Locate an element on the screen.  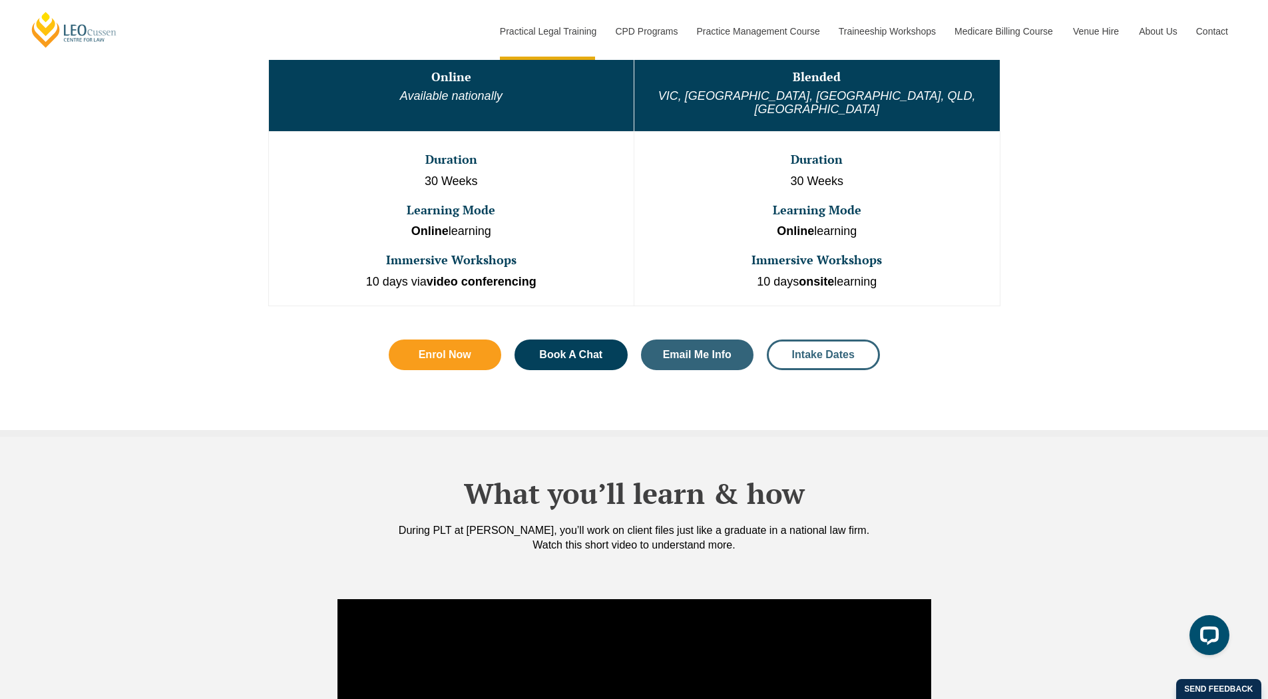
em: Available nationally is located at coordinates (451, 96).